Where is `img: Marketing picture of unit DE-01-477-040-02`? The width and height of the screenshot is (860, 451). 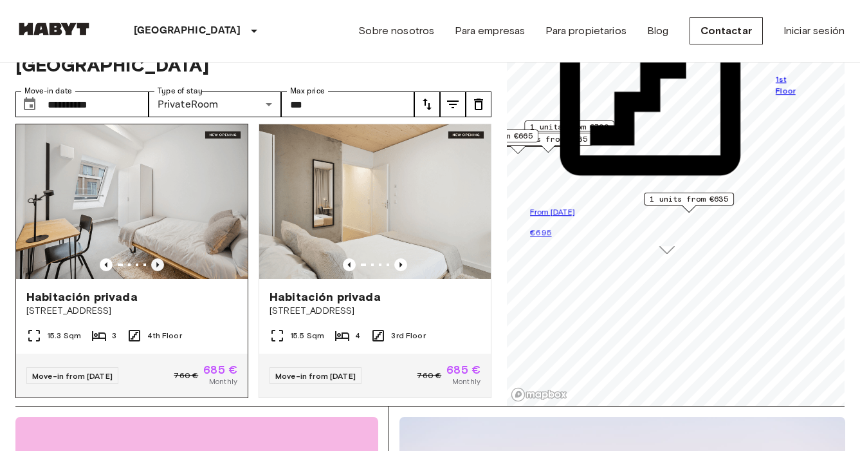
img: Marketing picture of unit DE-01-477-040-02 is located at coordinates (375, 201).